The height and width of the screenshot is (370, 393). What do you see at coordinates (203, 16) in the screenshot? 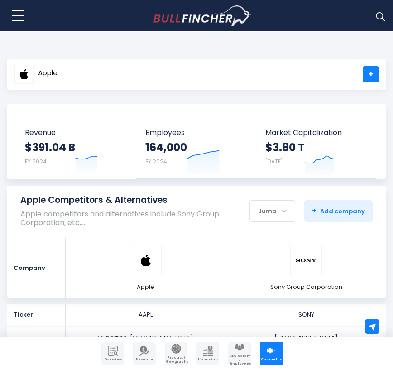
I see `img: Bullfincher logo` at bounding box center [203, 16].